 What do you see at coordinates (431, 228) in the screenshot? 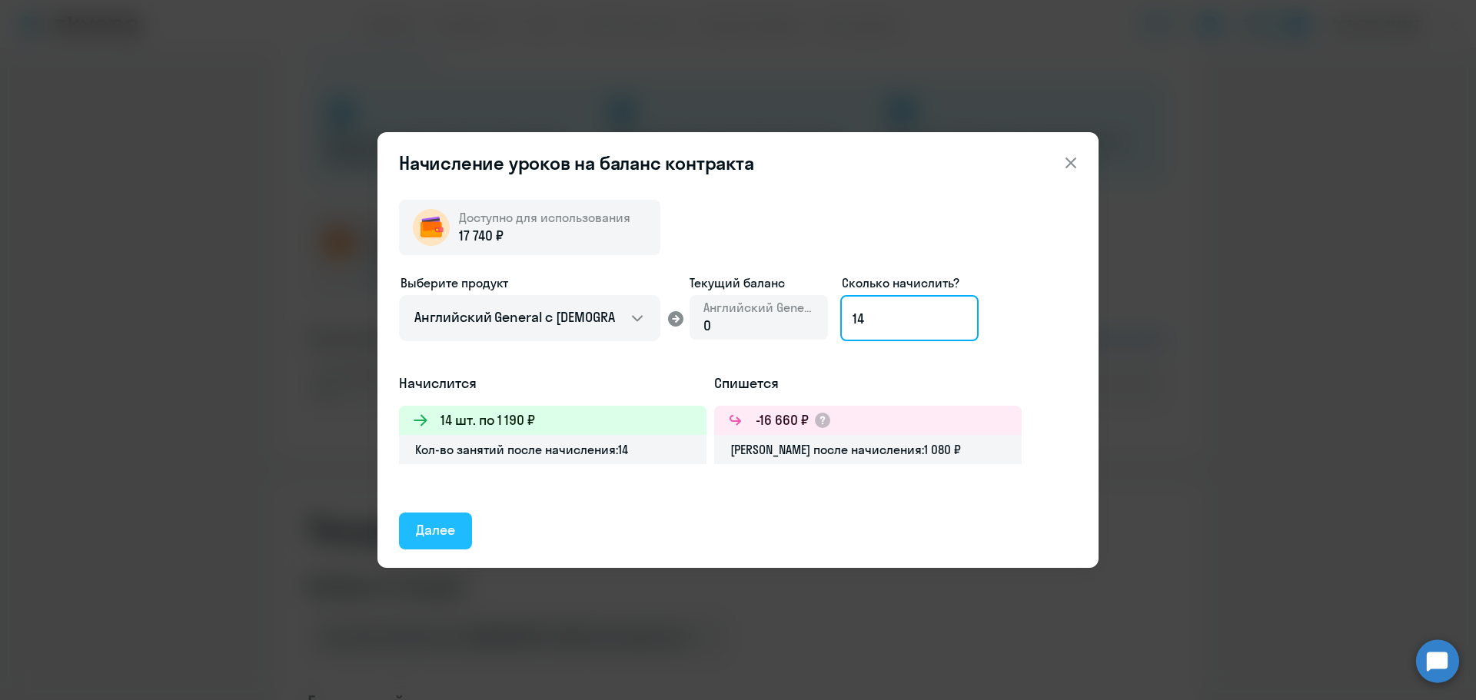
I see `img: wallet-circle.png` at bounding box center [431, 228].